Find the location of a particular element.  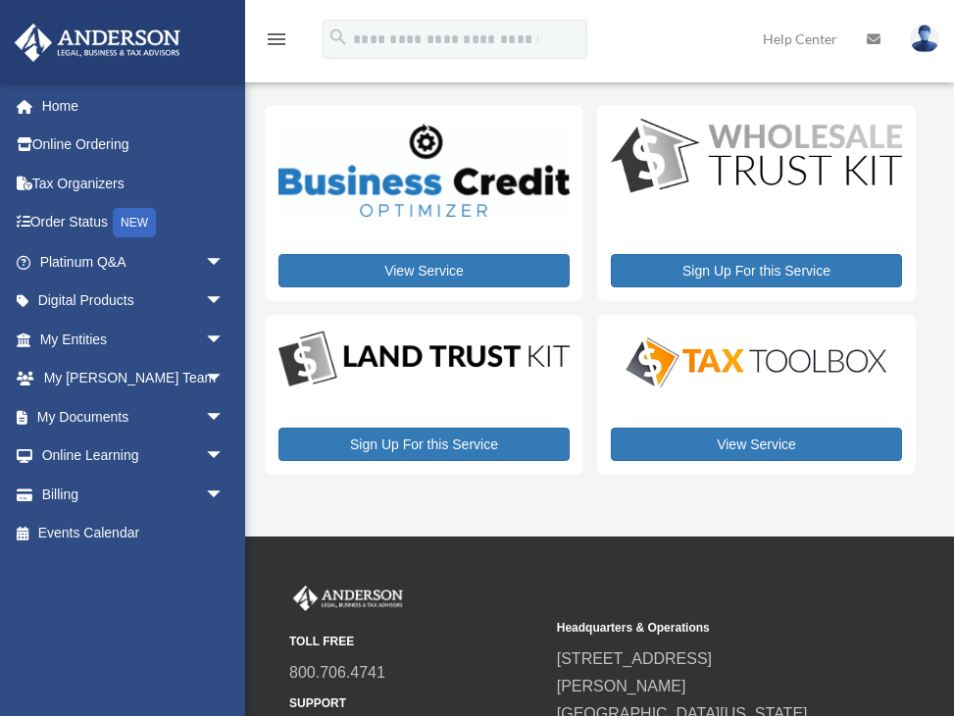

a: Order StatusNEW is located at coordinates (133, 223).